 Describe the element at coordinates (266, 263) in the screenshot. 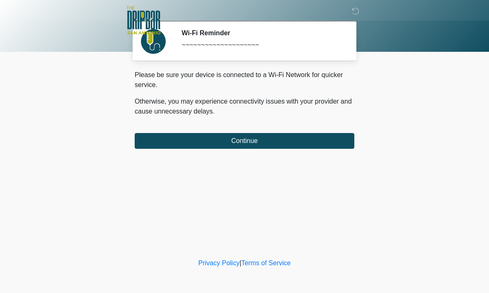

I see `a: Terms of Service` at that location.